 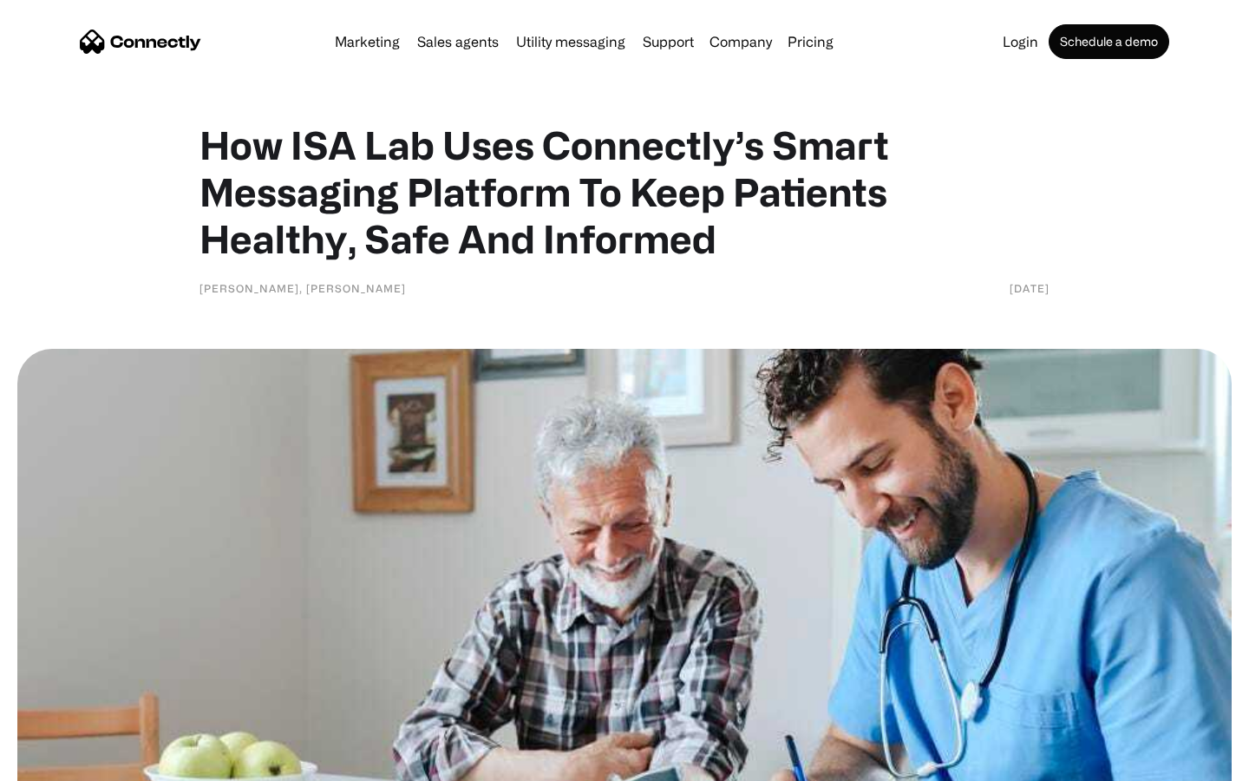 What do you see at coordinates (625, 192) in the screenshot?
I see `h1: How ISA Lab Uses Connectly’s Smart Messaging Platform To Keep Patients Healthy, Safe And Informed` at bounding box center [625, 192].